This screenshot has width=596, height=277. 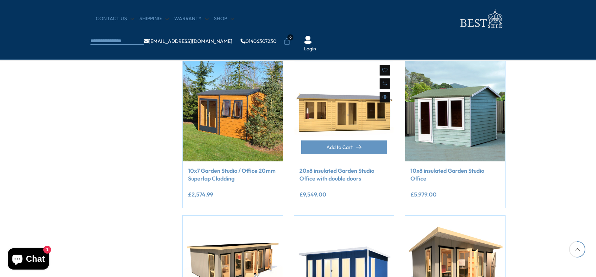 What do you see at coordinates (154, 19) in the screenshot?
I see `a: Shipping` at bounding box center [154, 19].